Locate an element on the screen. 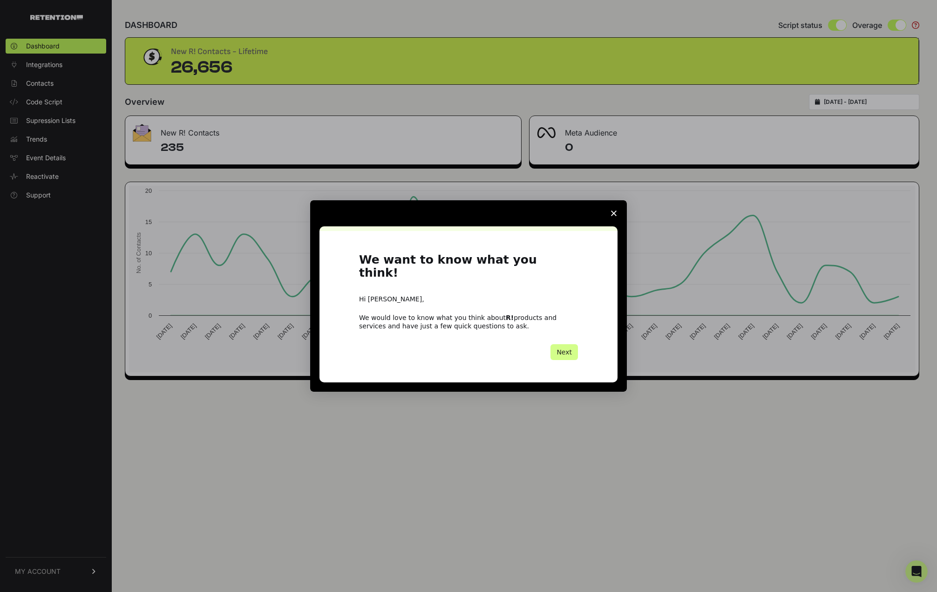  span: Close survey is located at coordinates (614, 213).